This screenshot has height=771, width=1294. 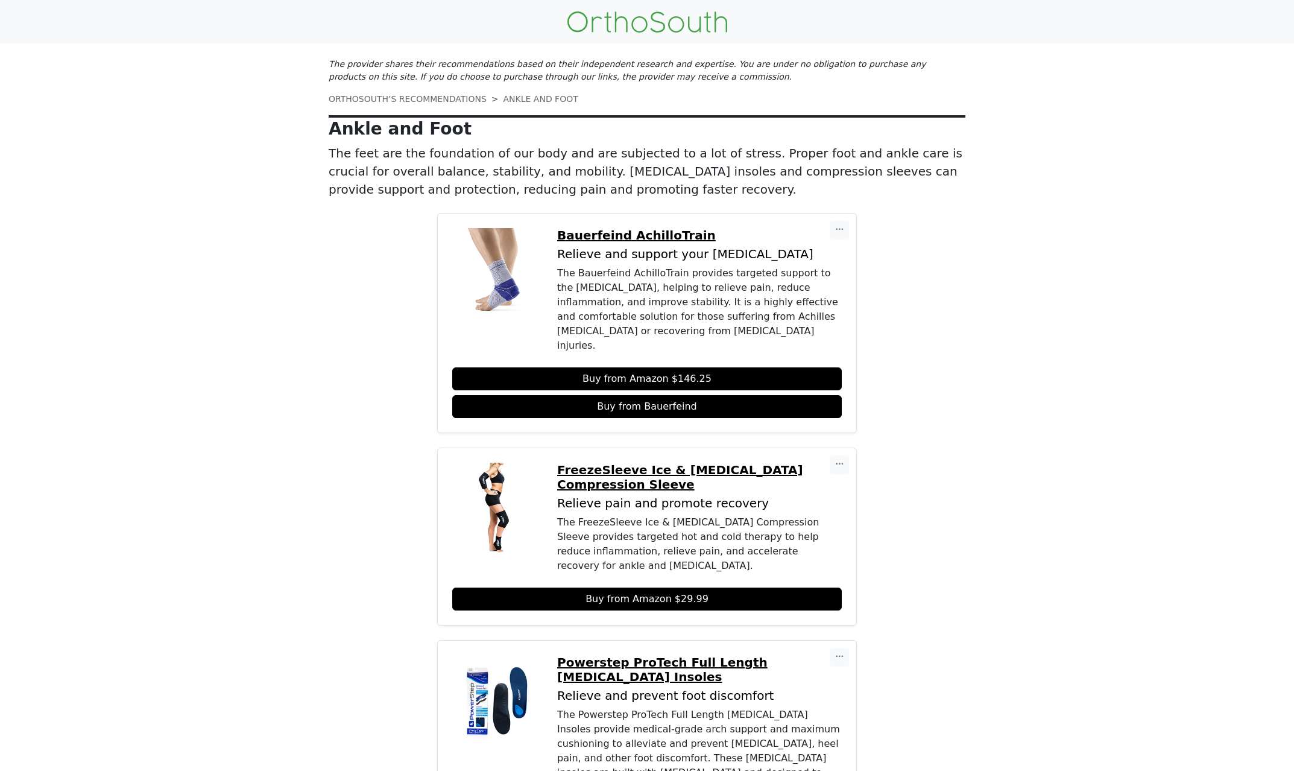 What do you see at coordinates (647, 406) in the screenshot?
I see `a: Buy from Bauerfeind` at bounding box center [647, 406].